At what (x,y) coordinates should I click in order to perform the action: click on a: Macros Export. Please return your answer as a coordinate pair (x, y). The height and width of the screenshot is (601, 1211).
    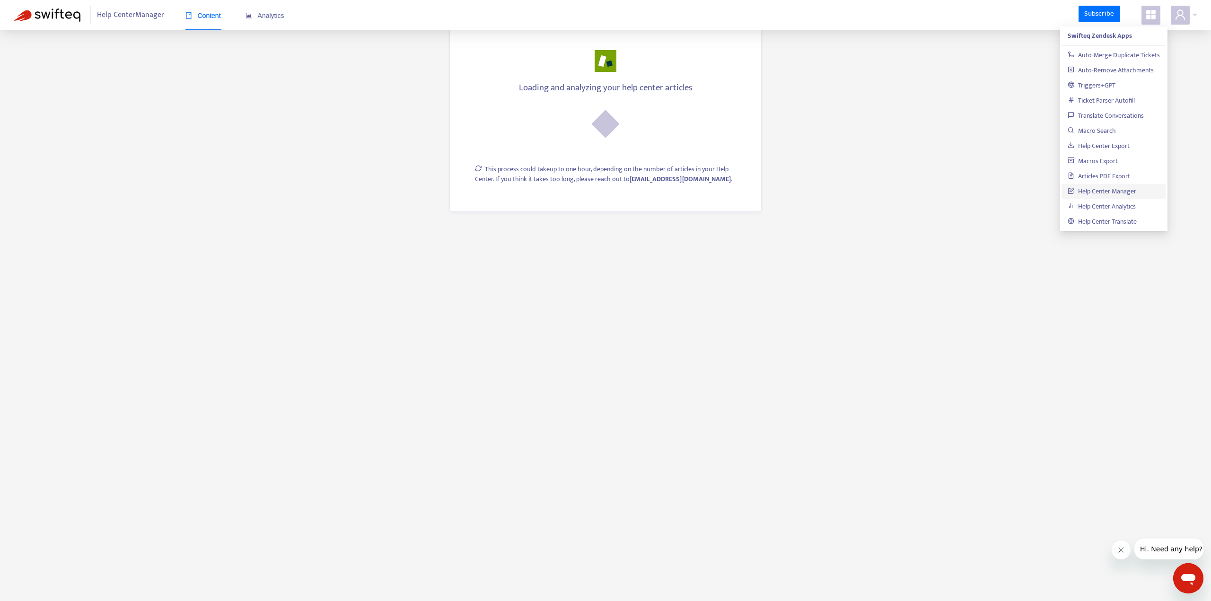
    Looking at the image, I should click on (1093, 161).